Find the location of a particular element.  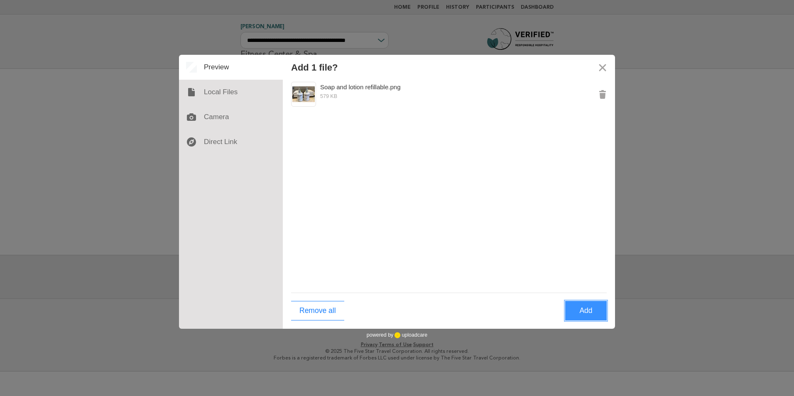

div: Add 1 file? is located at coordinates (314, 67).